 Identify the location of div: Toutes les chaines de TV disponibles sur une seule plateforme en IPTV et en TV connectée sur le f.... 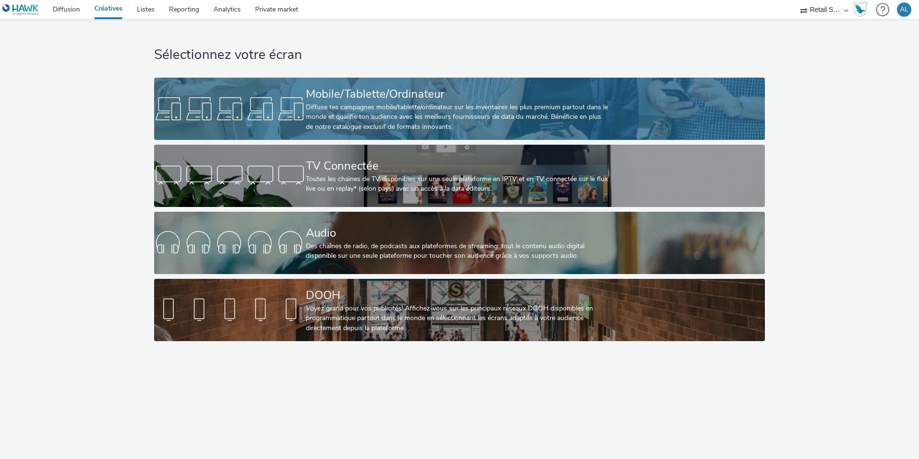
(458, 184).